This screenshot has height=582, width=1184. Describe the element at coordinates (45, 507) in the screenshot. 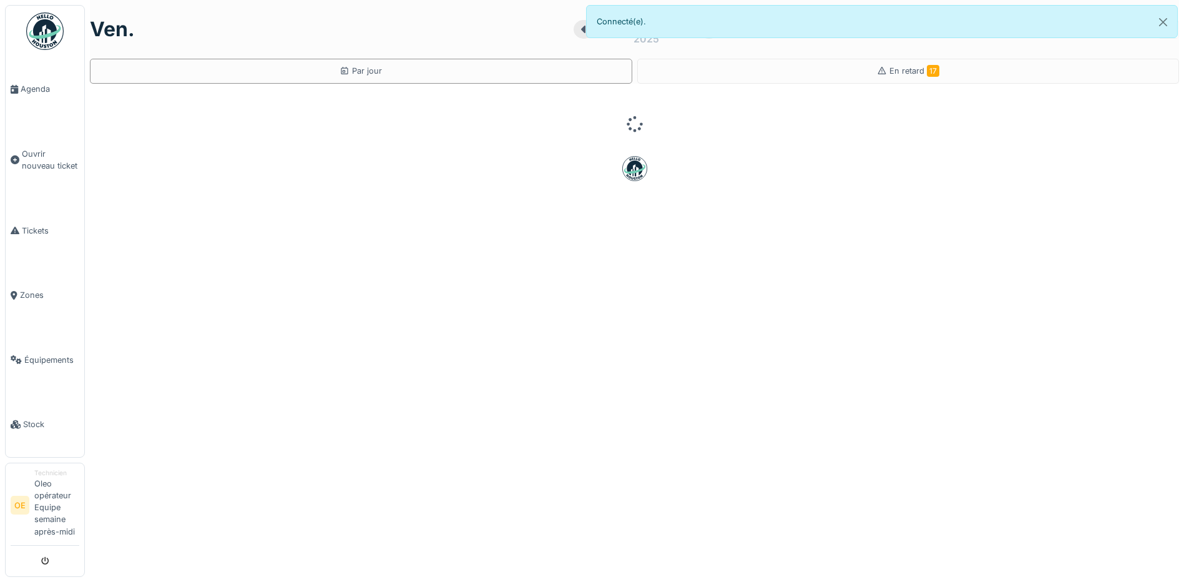

I see `a: OE TechnicienOleo opérateur Equipe semaine après-midi` at that location.